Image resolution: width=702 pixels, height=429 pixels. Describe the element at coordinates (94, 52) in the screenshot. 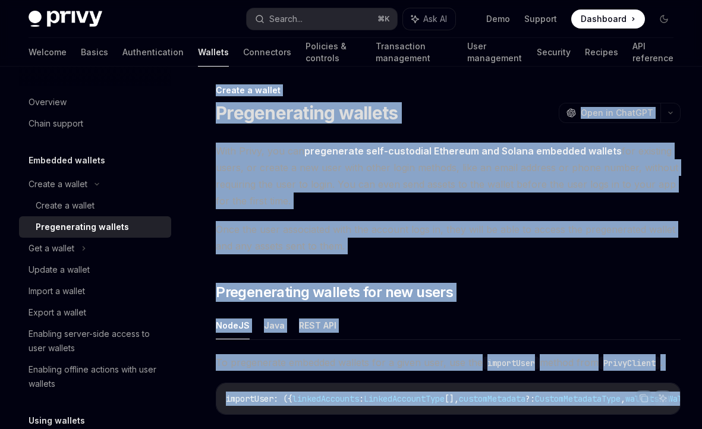

I see `a: Basics` at that location.